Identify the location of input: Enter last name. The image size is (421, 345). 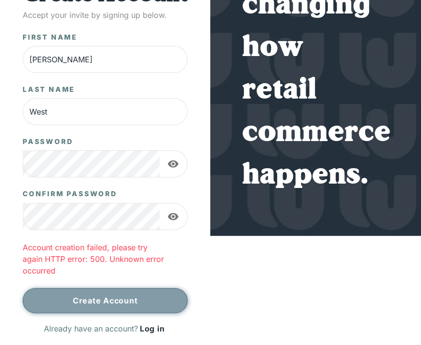
(105, 111).